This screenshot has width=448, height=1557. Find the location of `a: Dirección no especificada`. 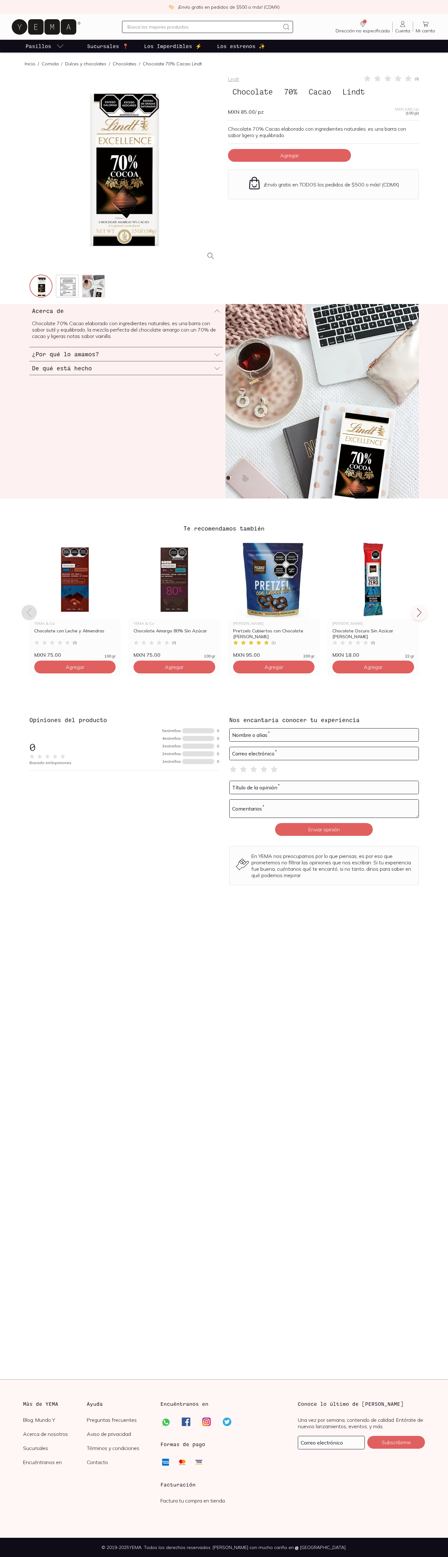

a: Dirección no especificada is located at coordinates (363, 27).